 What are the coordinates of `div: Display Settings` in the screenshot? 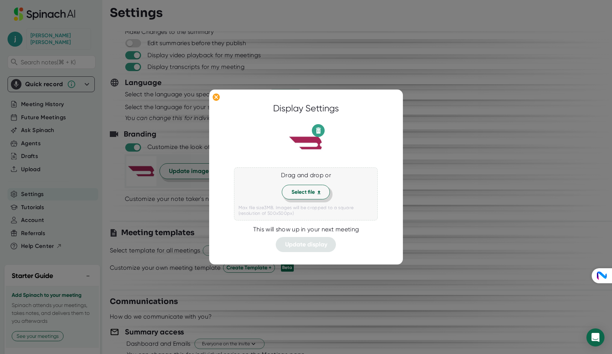 It's located at (306, 109).